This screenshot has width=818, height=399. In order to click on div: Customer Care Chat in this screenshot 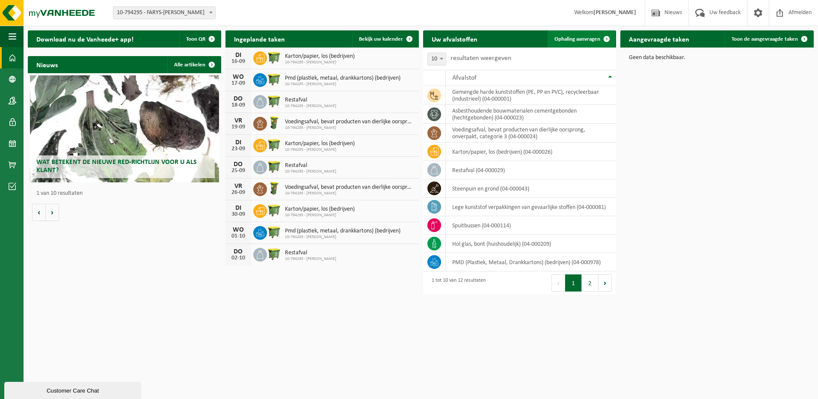, I will do `click(68, 10)`.